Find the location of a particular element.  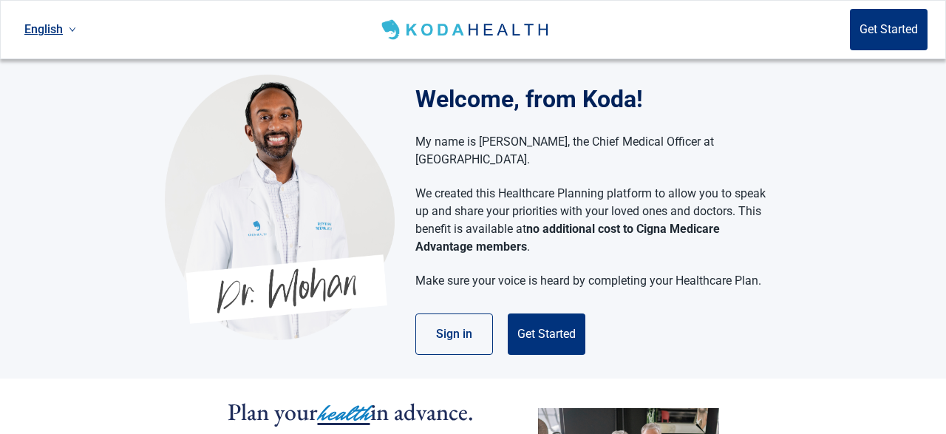

strong: no additional cost to Cigna Medicare Advantage members is located at coordinates (568, 237).